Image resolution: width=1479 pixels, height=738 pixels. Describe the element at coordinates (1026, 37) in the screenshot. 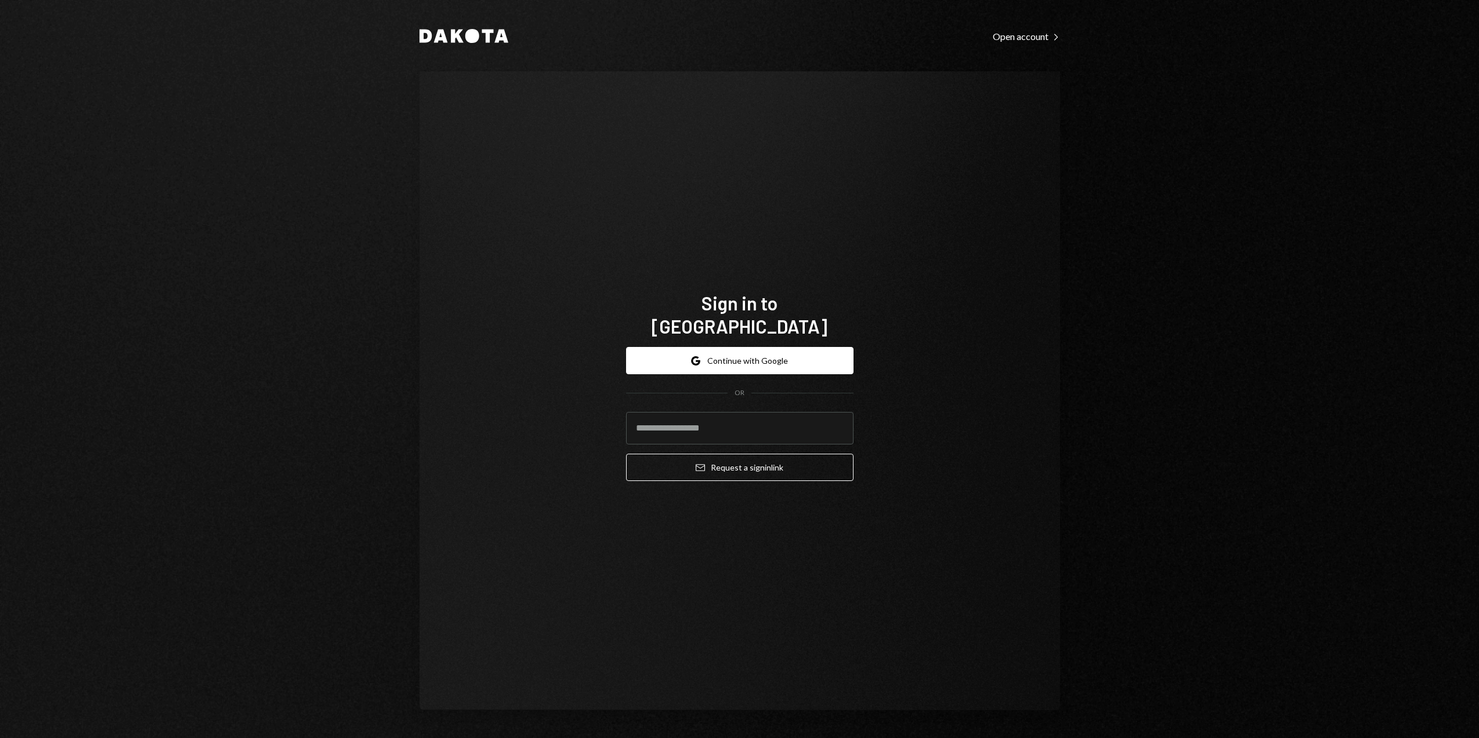

I see `div: Open account` at that location.